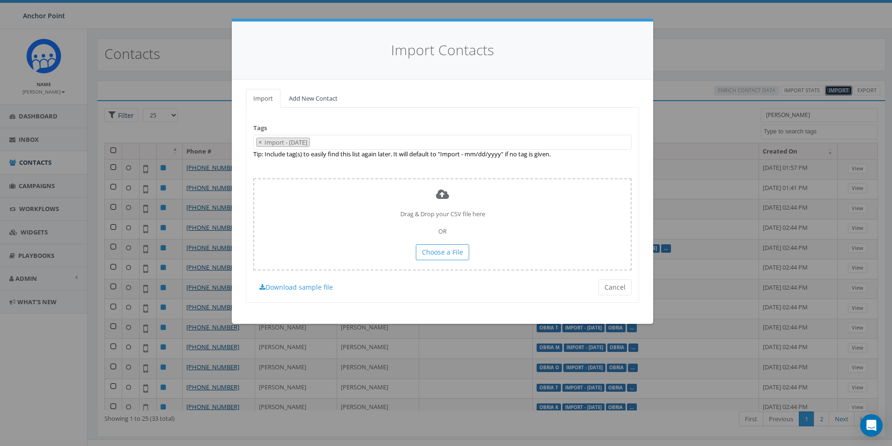 Image resolution: width=892 pixels, height=446 pixels. What do you see at coordinates (315, 143) in the screenshot?
I see `textarea: Search` at bounding box center [315, 143].